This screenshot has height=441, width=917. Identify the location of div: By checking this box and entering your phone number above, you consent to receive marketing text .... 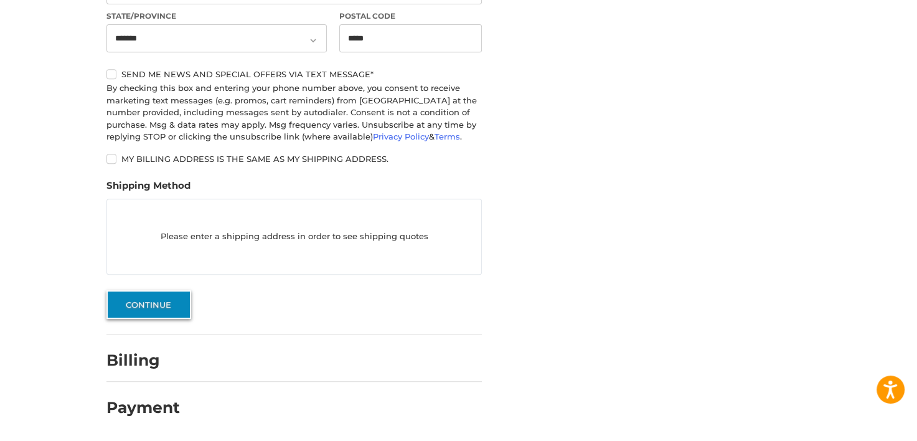
(294, 113).